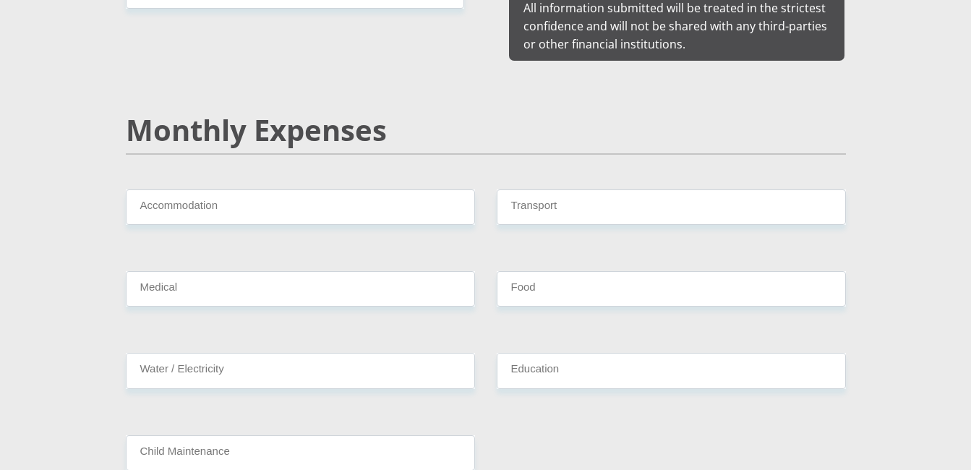 This screenshot has height=470, width=971. What do you see at coordinates (671, 289) in the screenshot?
I see `input: Expenses - Food` at bounding box center [671, 289].